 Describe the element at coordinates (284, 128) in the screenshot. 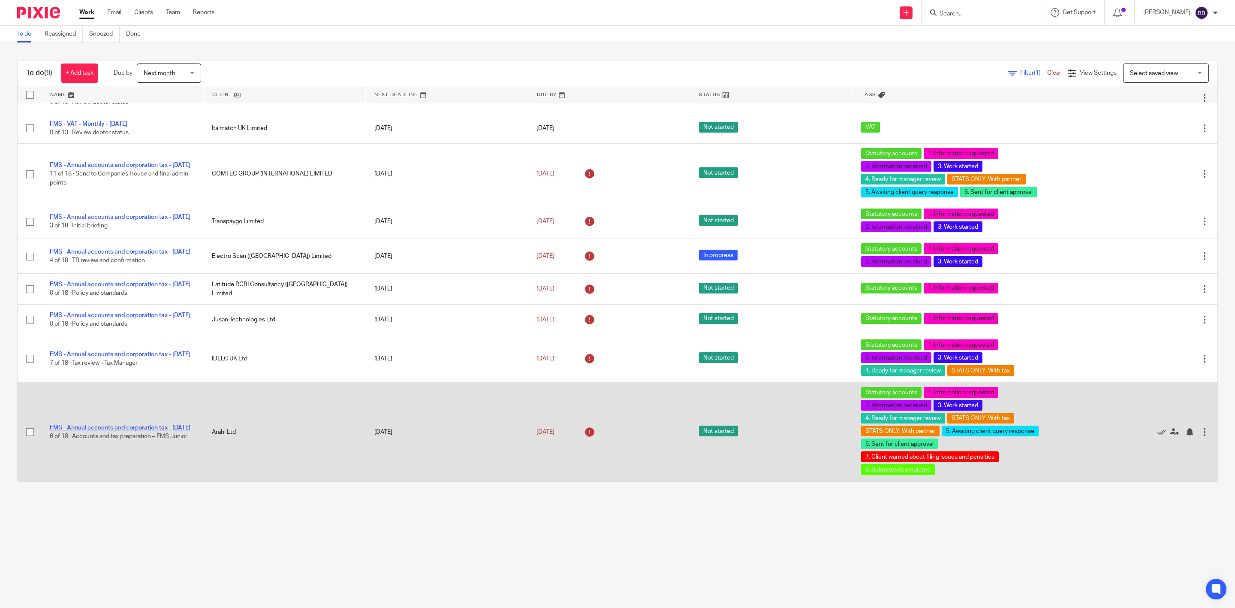

I see `td: Italmatch UK Limited` at that location.